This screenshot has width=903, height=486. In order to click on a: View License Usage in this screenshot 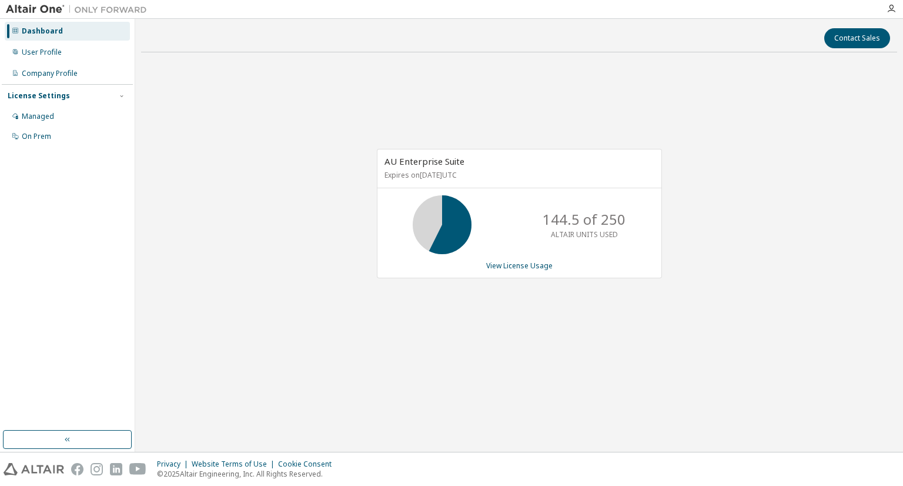, I will do `click(519, 265)`.